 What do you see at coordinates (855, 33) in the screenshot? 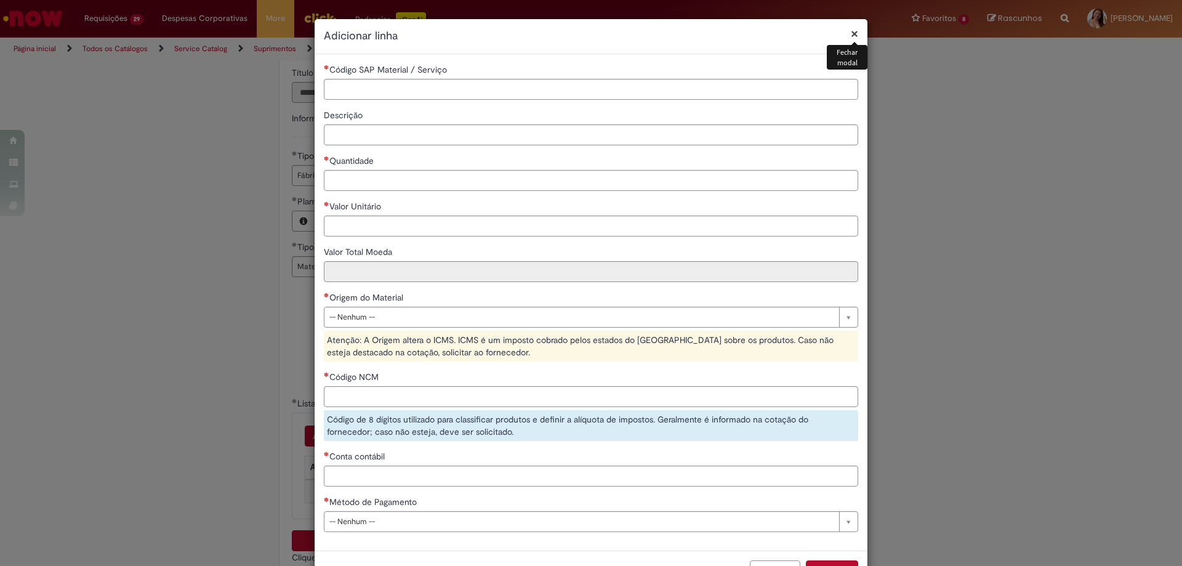
I see `button: Fechar modal` at bounding box center [855, 33].